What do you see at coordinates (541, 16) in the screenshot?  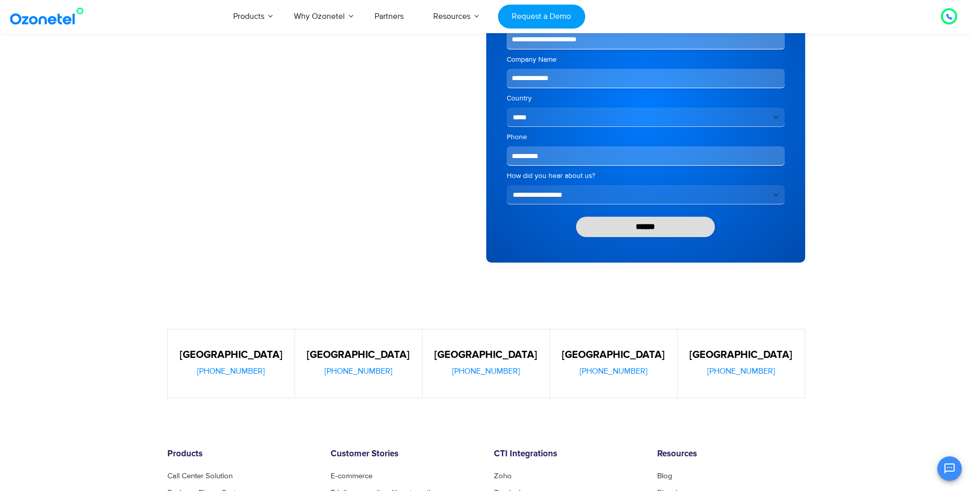 I see `a: Request a Demo` at bounding box center [541, 16].